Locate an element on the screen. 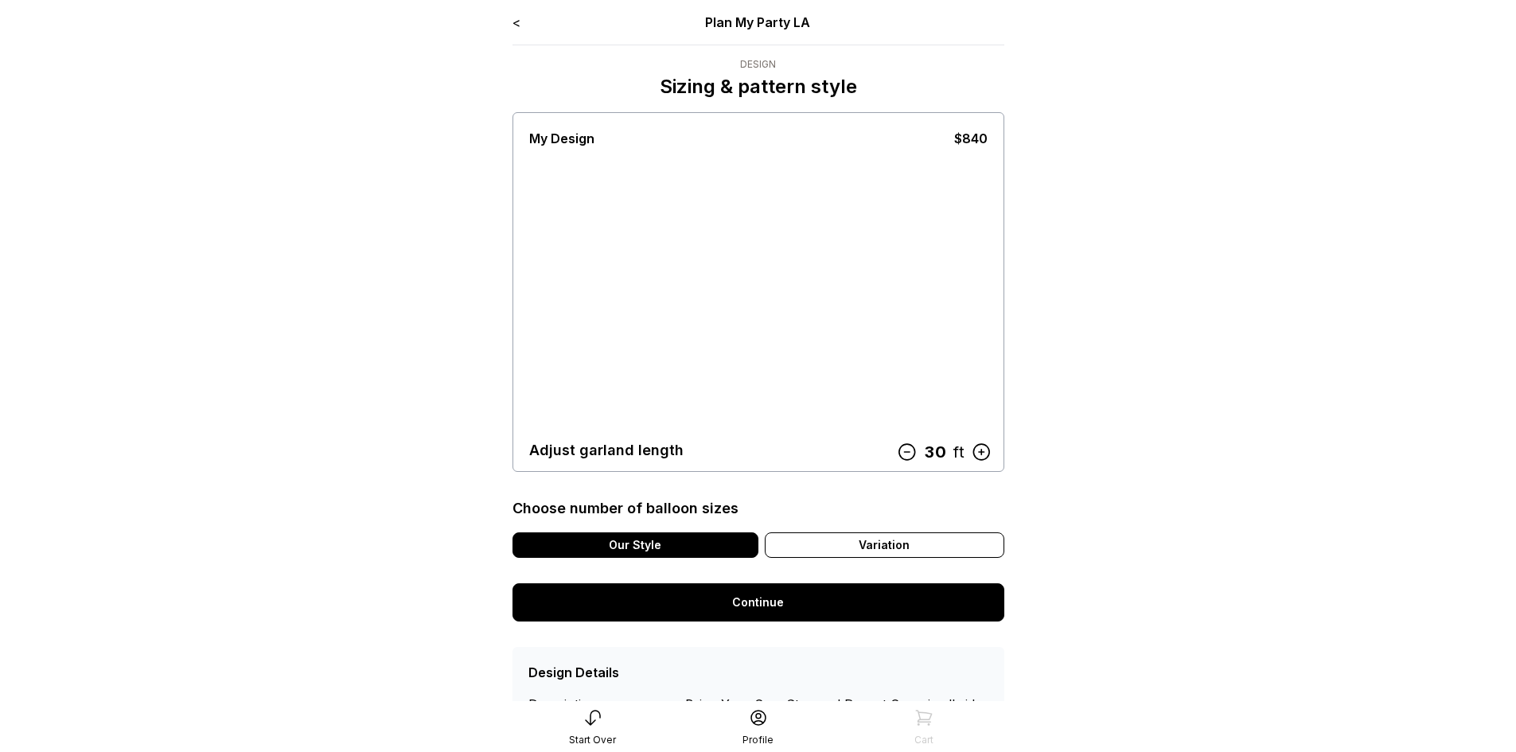  div: Design Details is located at coordinates (574, 672).